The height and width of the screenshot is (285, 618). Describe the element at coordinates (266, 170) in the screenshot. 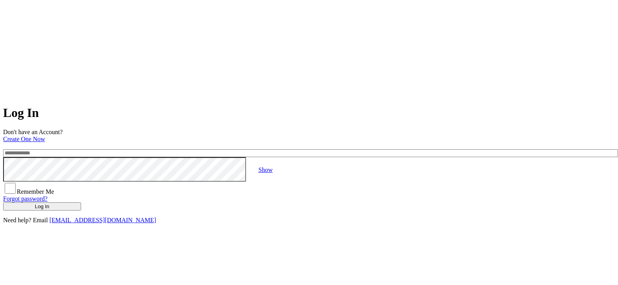

I see `a: Show` at that location.